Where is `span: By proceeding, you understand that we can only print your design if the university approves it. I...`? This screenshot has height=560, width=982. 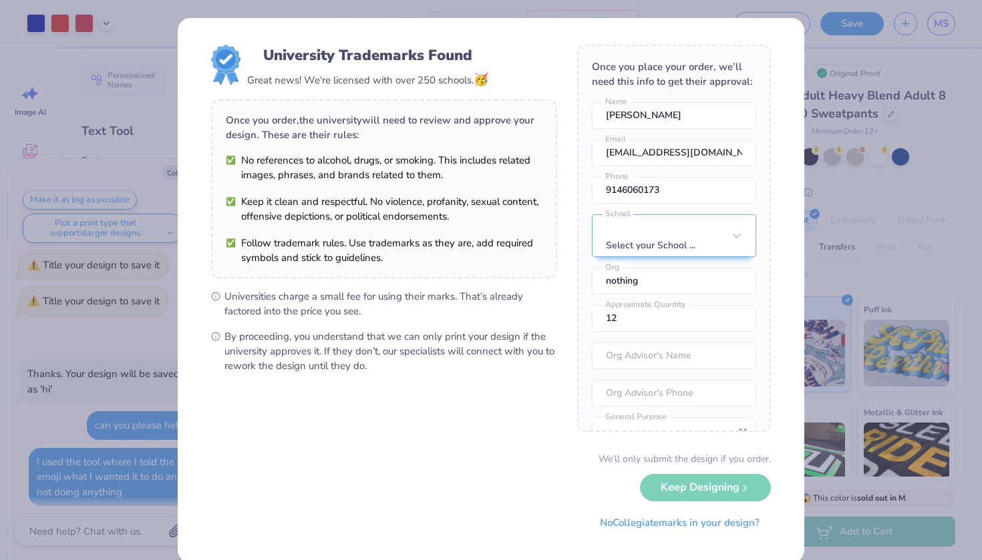
span: By proceeding, you understand that we can only print your design if the university approves it. I... is located at coordinates (391, 351).